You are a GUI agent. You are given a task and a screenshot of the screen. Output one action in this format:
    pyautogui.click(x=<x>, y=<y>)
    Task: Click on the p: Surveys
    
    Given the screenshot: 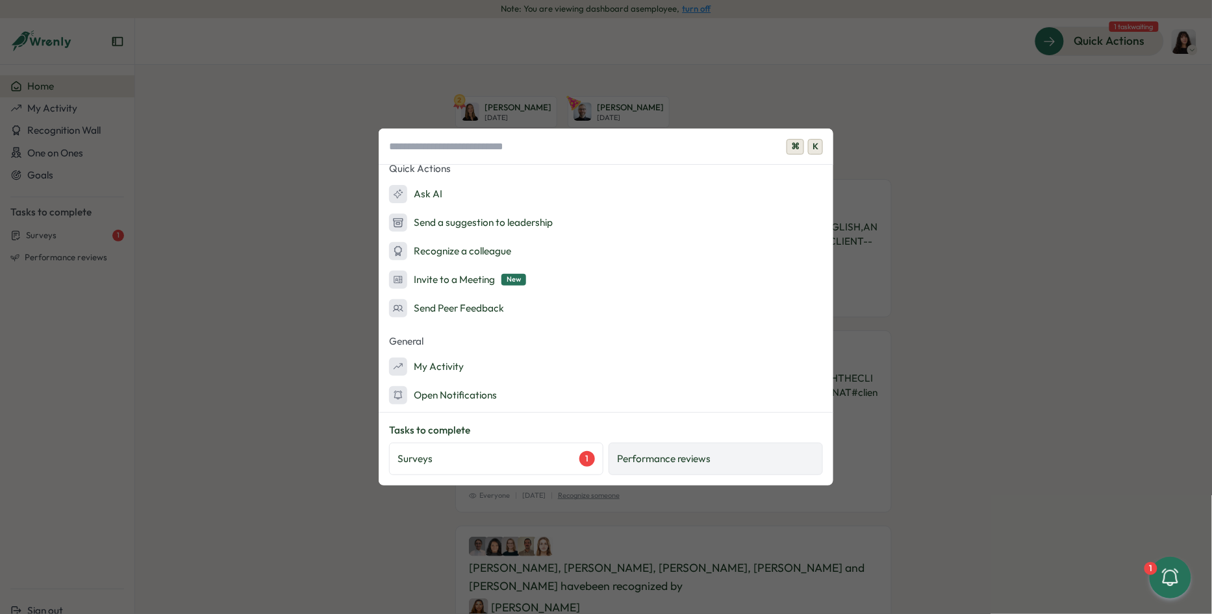 What is the action you would take?
    pyautogui.click(x=415, y=459)
    